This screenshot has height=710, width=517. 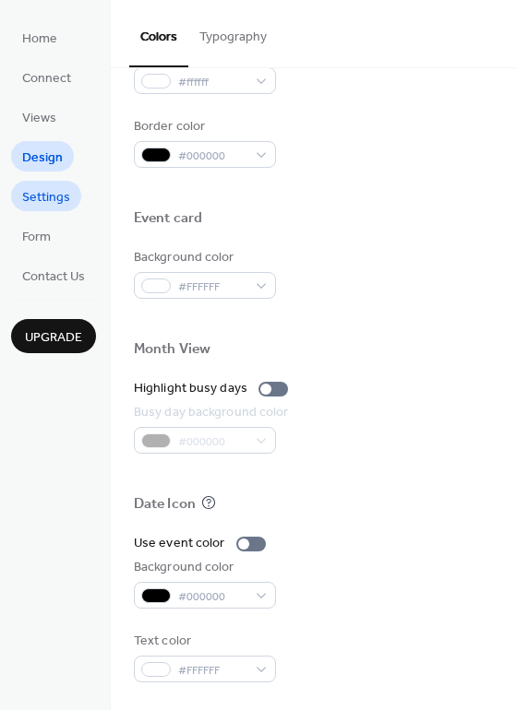 I want to click on span: Design, so click(x=42, y=158).